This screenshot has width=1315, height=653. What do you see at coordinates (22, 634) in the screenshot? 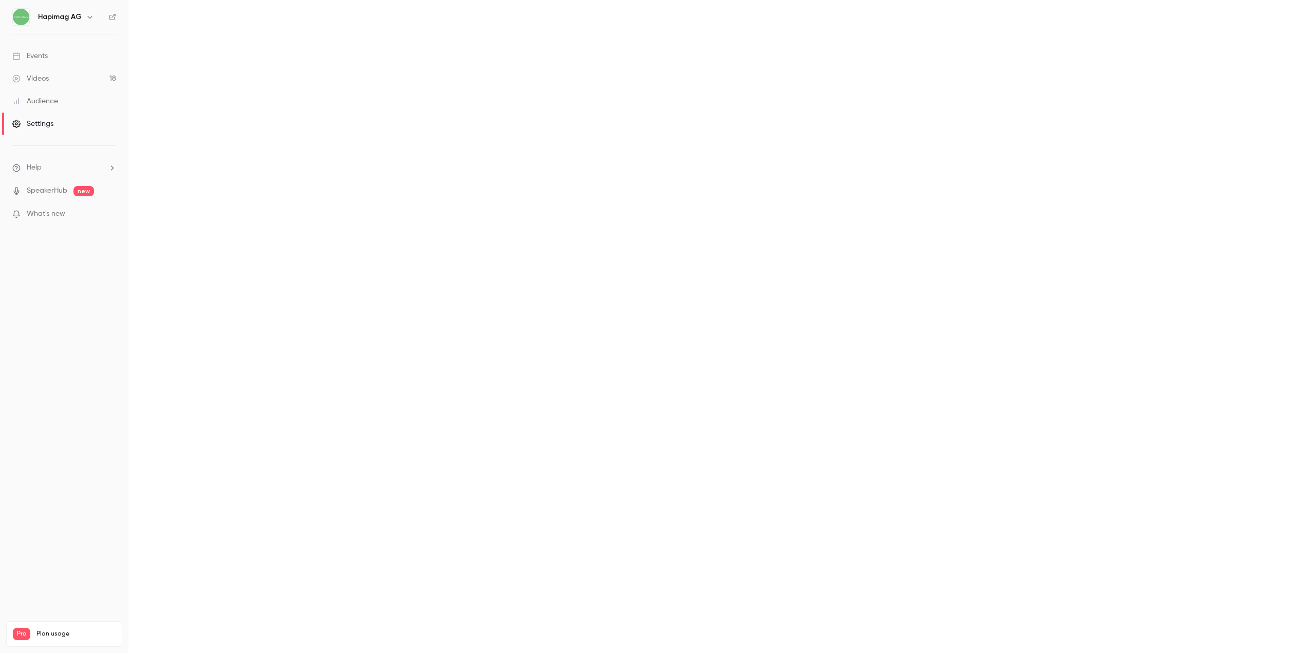
I see `span: Pro` at bounding box center [22, 634].